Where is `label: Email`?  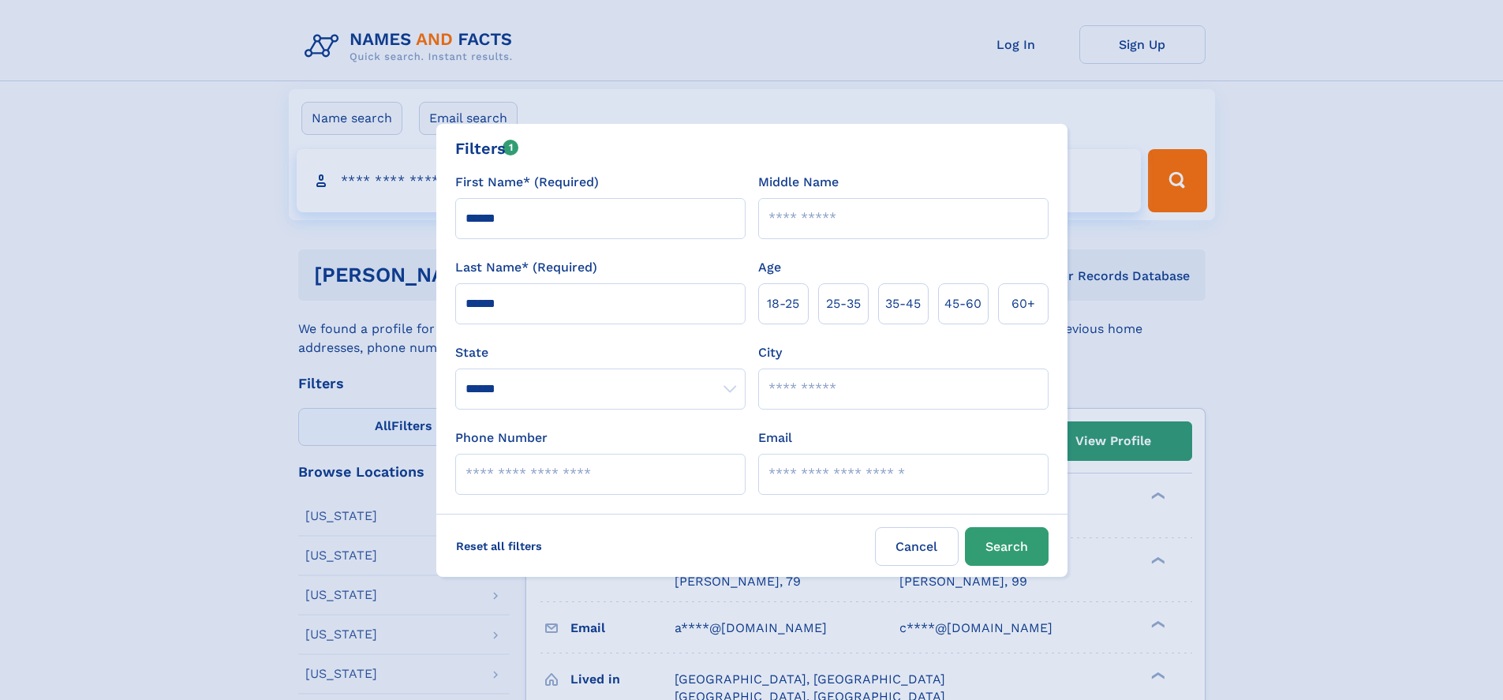
label: Email is located at coordinates (775, 438).